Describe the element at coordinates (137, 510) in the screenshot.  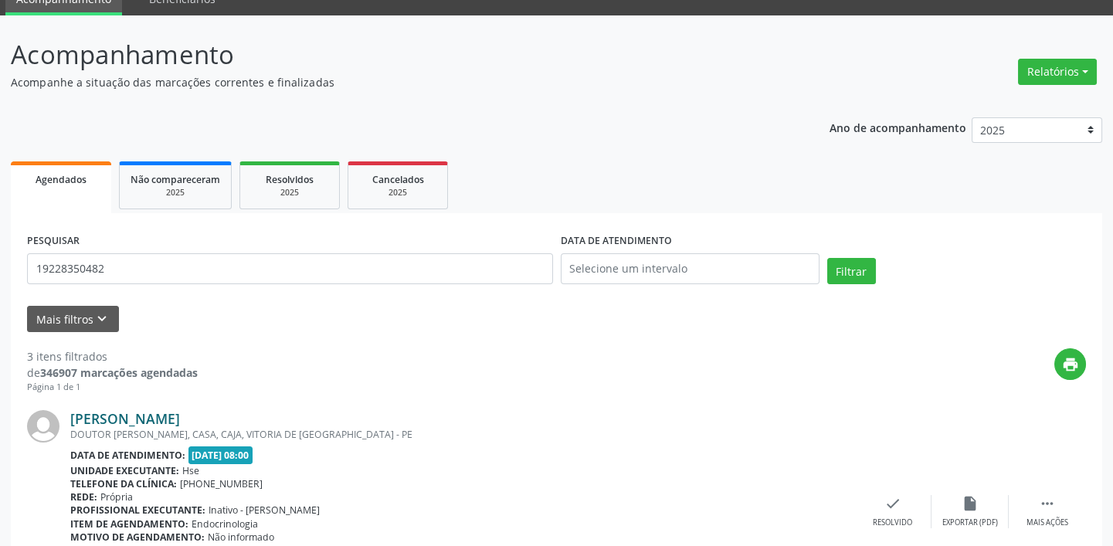
I see `b: Profissional executante:` at that location.